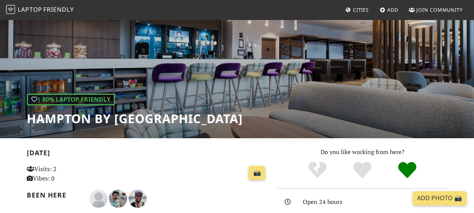 This screenshot has height=213, width=474. I want to click on img: LaptopFriendly, so click(11, 9).